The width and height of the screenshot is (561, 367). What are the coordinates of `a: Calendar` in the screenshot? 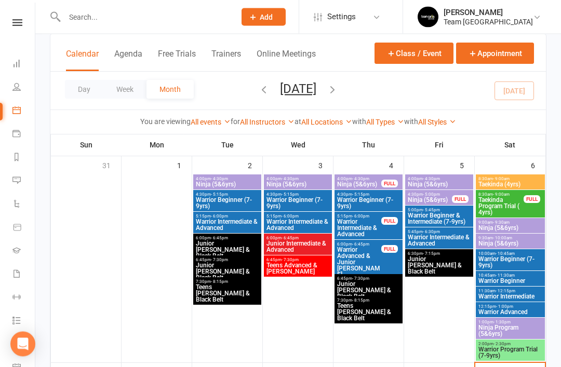 It's located at (24, 111).